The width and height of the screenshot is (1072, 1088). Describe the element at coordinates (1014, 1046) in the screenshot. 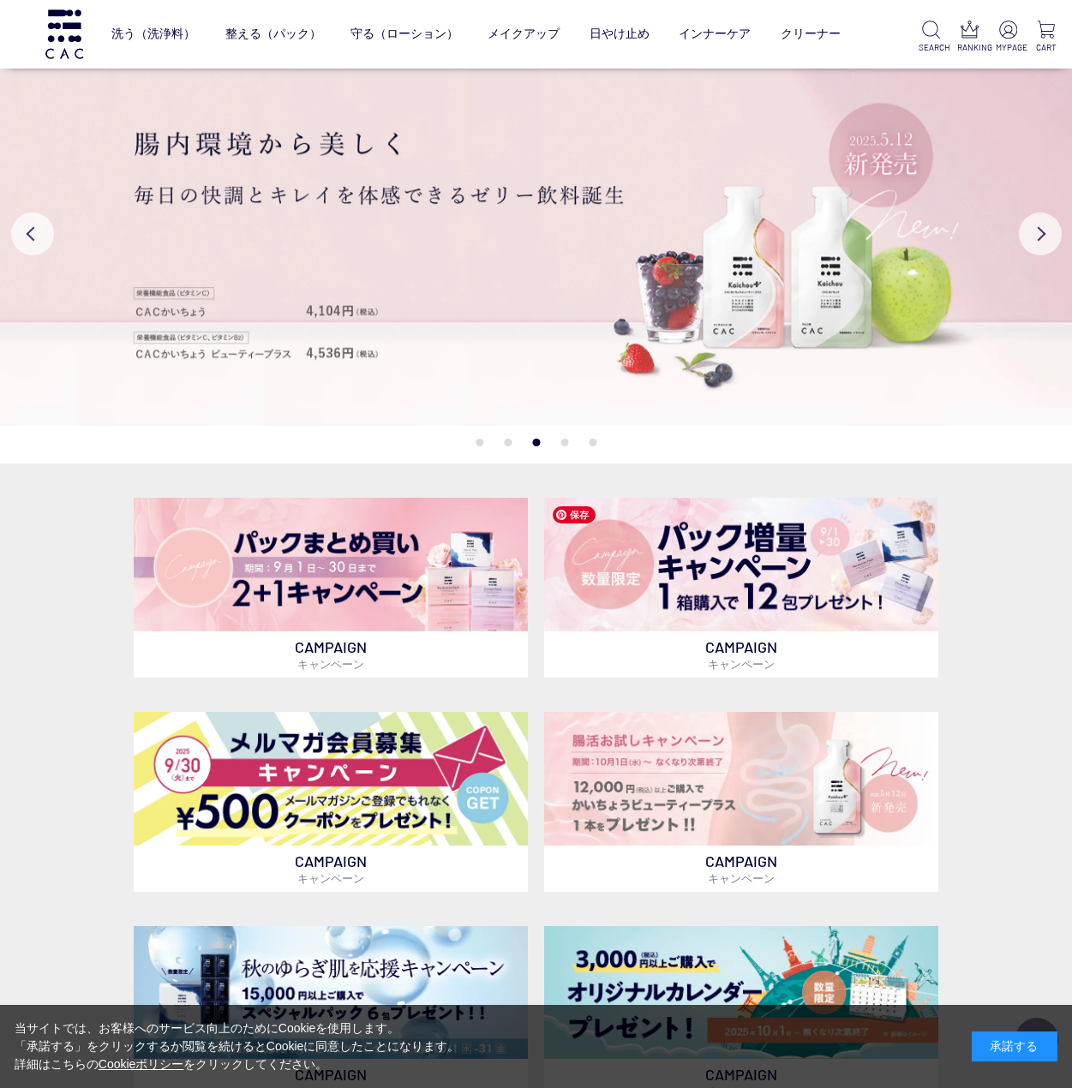

I see `div: 承諾する` at that location.